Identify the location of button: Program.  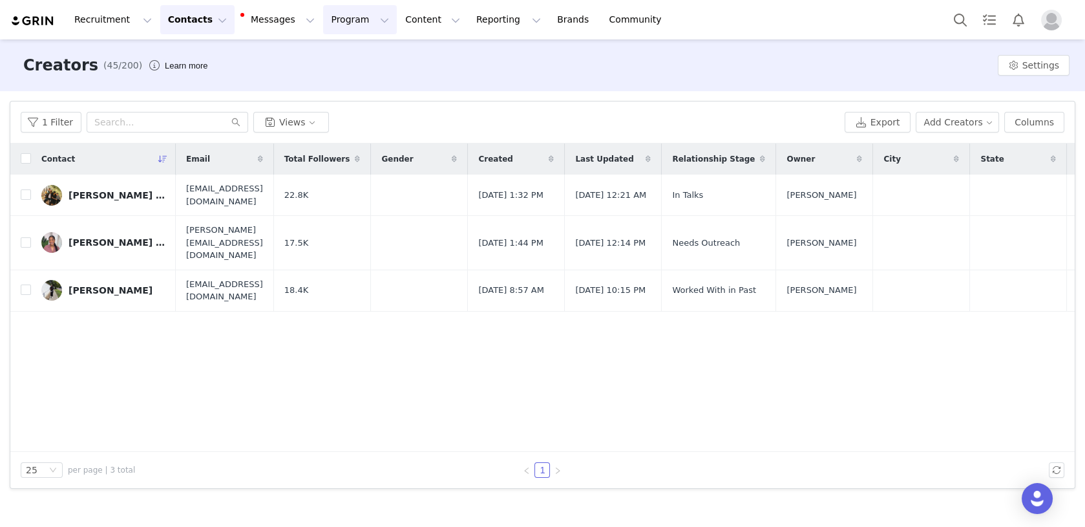
(360, 19).